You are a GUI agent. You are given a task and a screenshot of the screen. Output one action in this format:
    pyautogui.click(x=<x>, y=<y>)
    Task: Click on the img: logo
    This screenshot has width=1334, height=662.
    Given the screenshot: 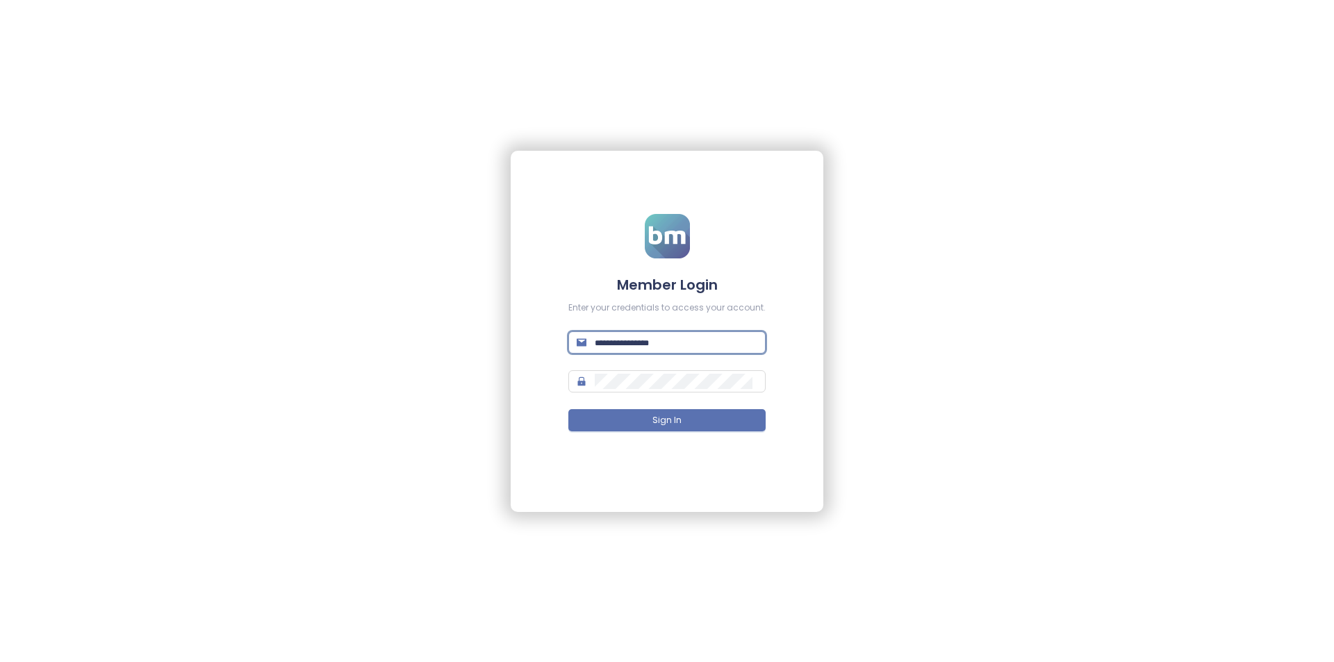 What is the action you would take?
    pyautogui.click(x=667, y=236)
    